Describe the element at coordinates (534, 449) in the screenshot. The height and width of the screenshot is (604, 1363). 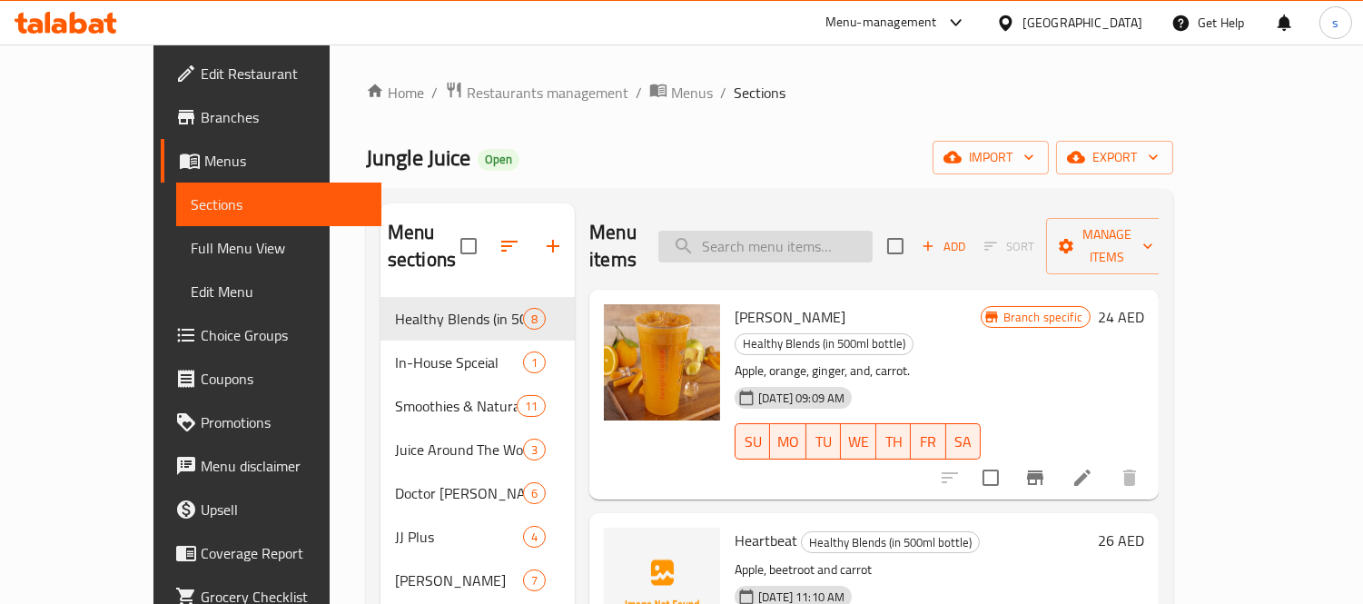
I see `span: 3` at that location.